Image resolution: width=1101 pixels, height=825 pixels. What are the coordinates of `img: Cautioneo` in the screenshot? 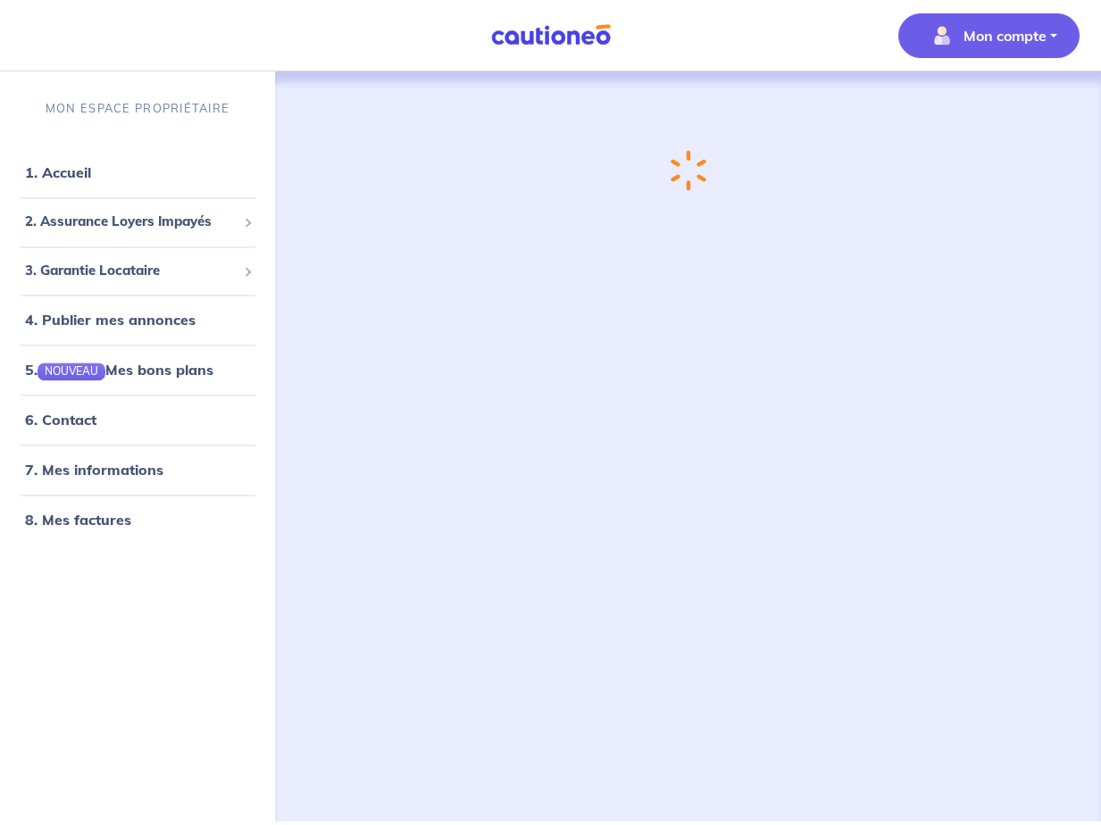 It's located at (551, 35).